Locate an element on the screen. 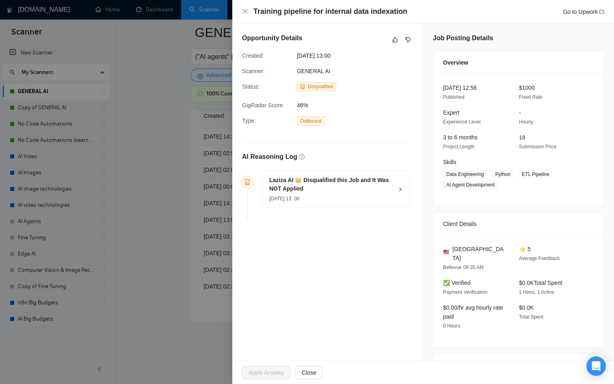 Image resolution: width=614 pixels, height=384 pixels. span: Data Engineering is located at coordinates (465, 174).